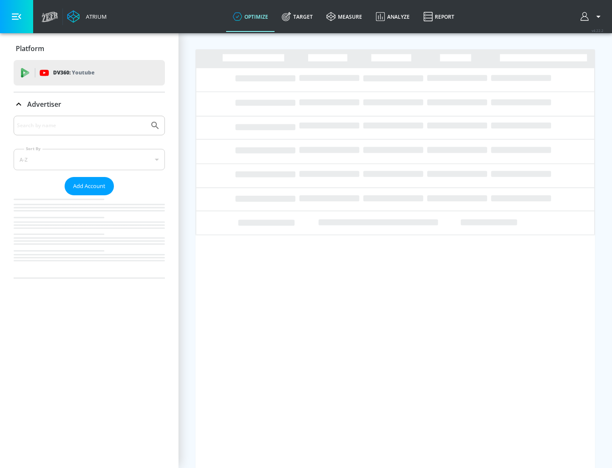 Image resolution: width=612 pixels, height=468 pixels. What do you see at coordinates (251, 17) in the screenshot?
I see `a: optimize` at bounding box center [251, 17].